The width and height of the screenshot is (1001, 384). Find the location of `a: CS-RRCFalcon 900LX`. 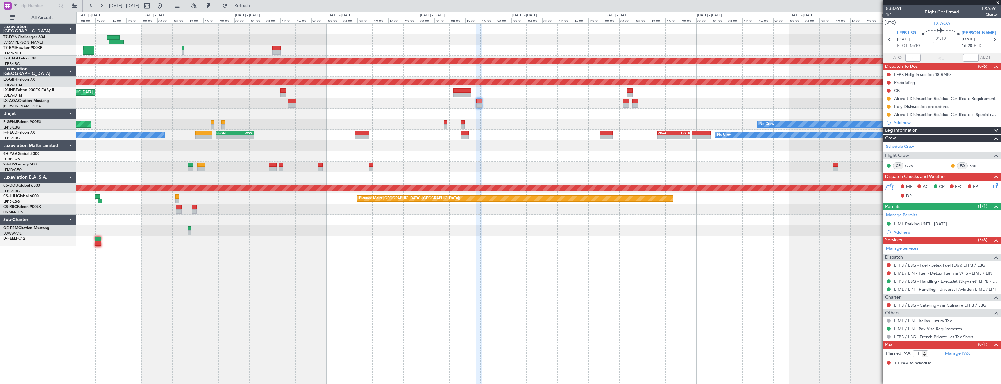

a: CS-RRCFalcon 900LX is located at coordinates (22, 207).